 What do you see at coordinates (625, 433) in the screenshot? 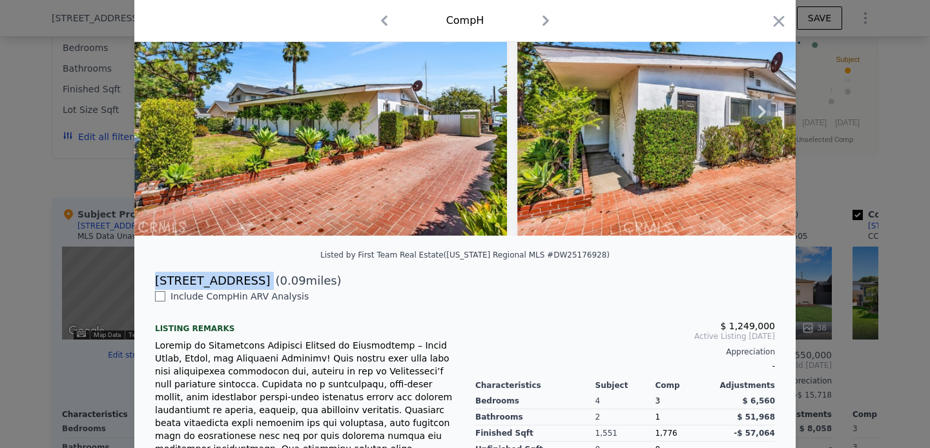
I see `div: 1,551` at bounding box center [625, 433].